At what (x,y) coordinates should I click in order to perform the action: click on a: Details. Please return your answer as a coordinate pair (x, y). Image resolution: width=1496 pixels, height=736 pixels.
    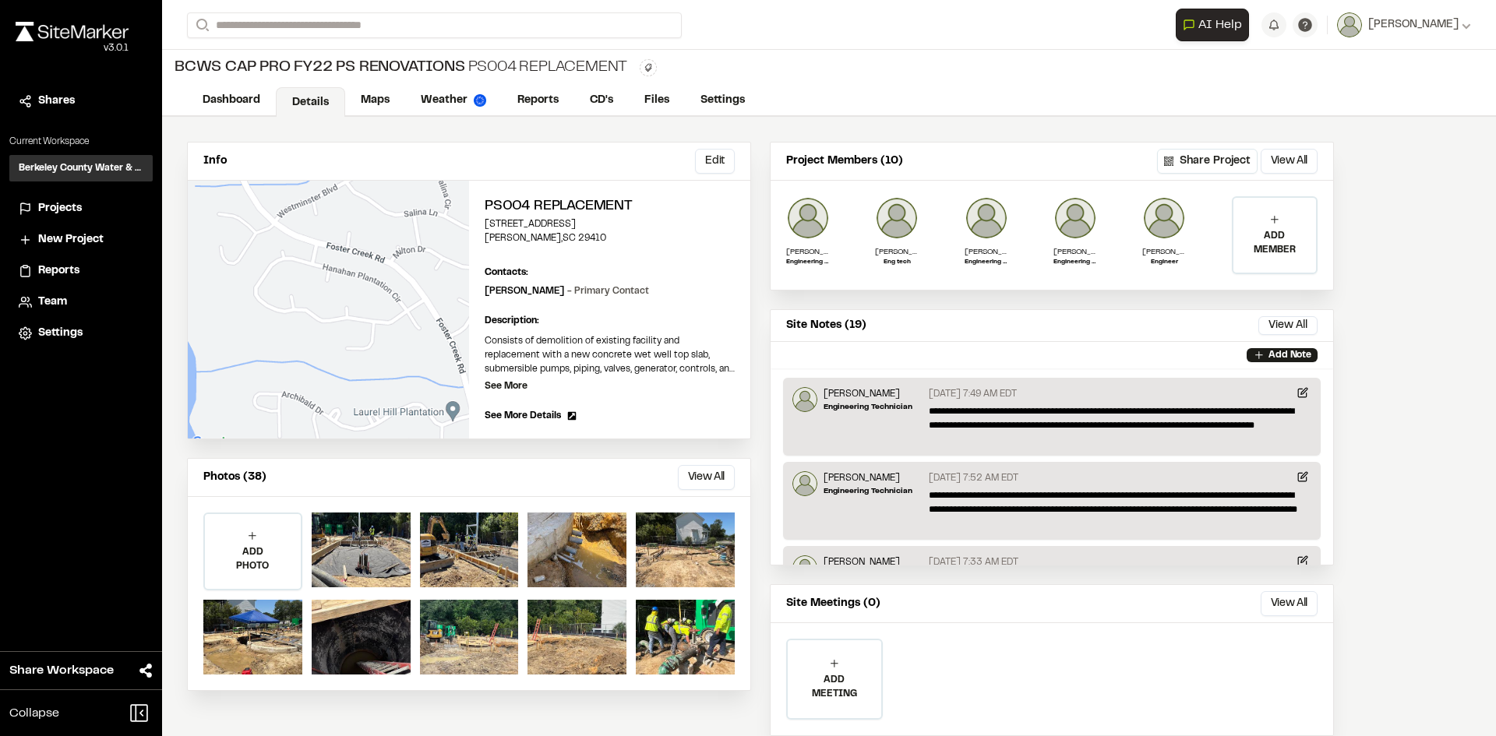
    Looking at the image, I should click on (310, 102).